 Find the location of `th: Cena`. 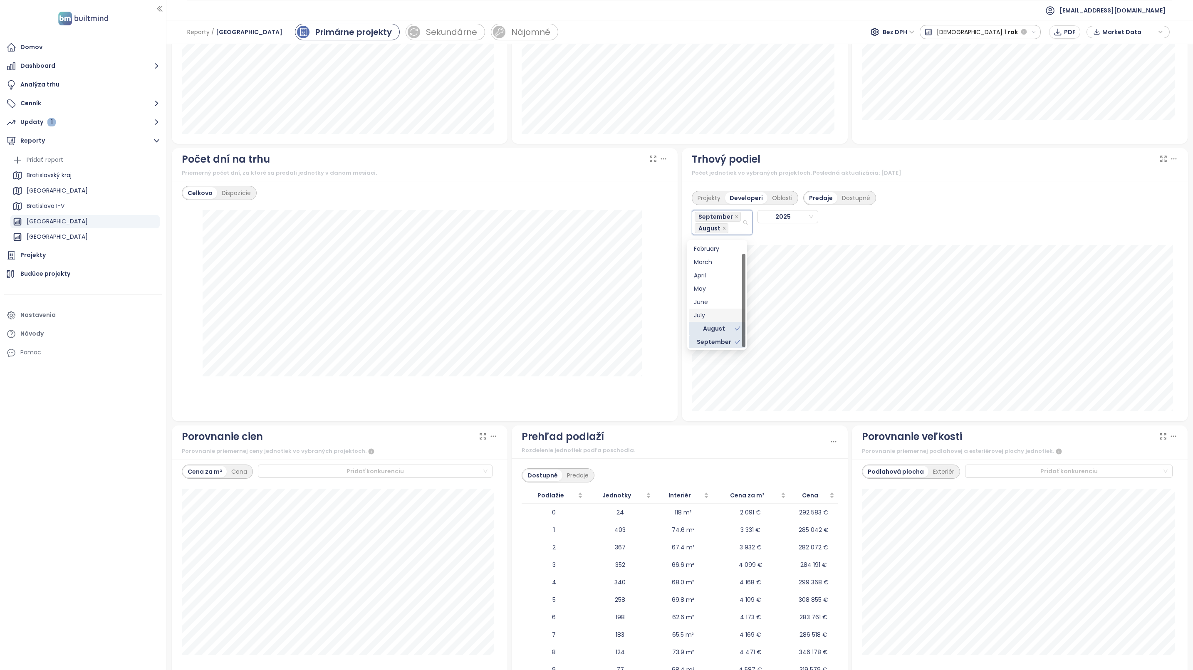

th: Cena is located at coordinates (813, 495).